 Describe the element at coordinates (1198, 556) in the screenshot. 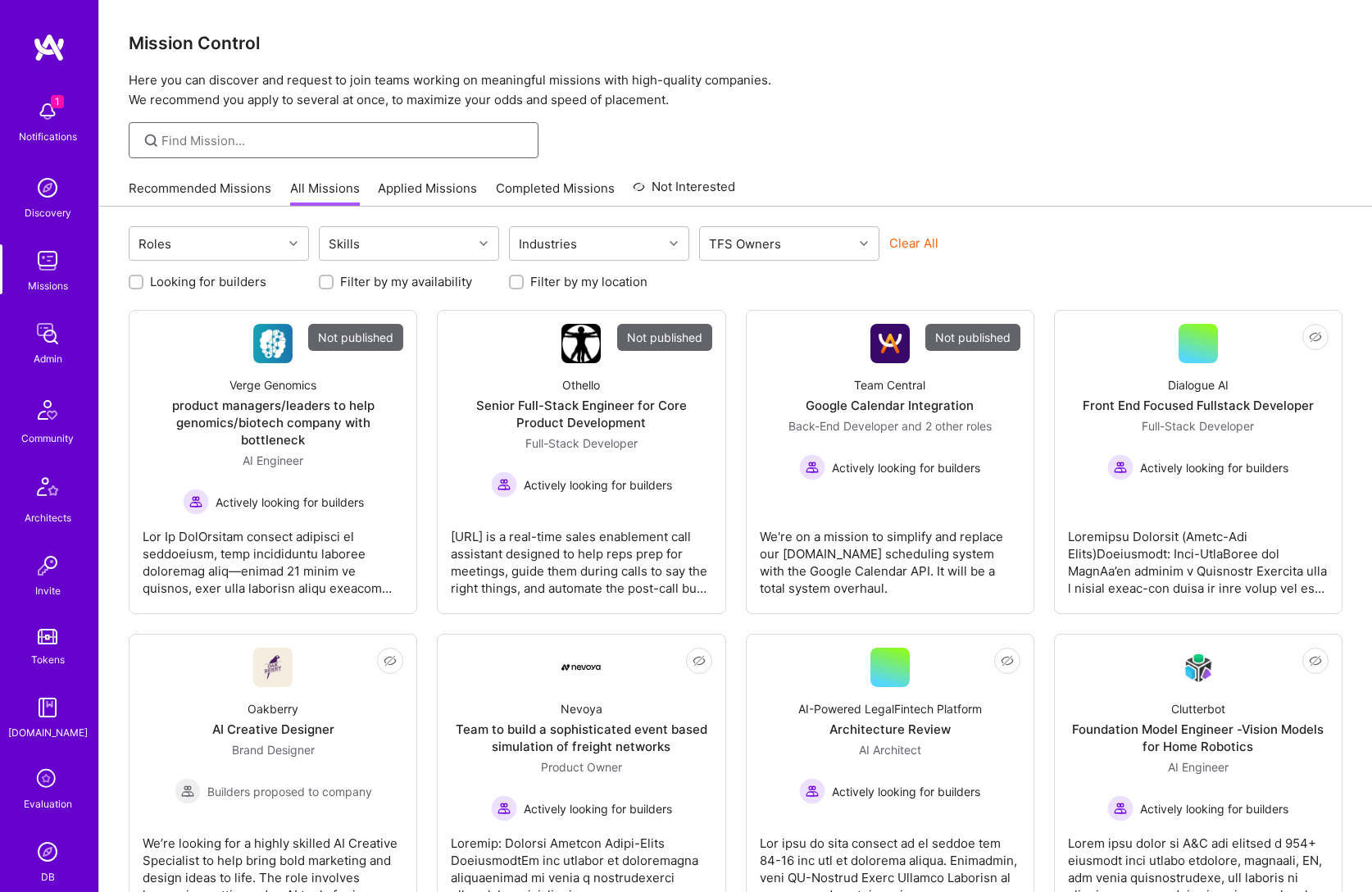

I see `div: Loremipsu Dolorsit (Ametc-Adi Elits)Doeiusmodt: Inci-UtlaBoree dol MagnAa’en adminim v Quisnostr ...` at that location.